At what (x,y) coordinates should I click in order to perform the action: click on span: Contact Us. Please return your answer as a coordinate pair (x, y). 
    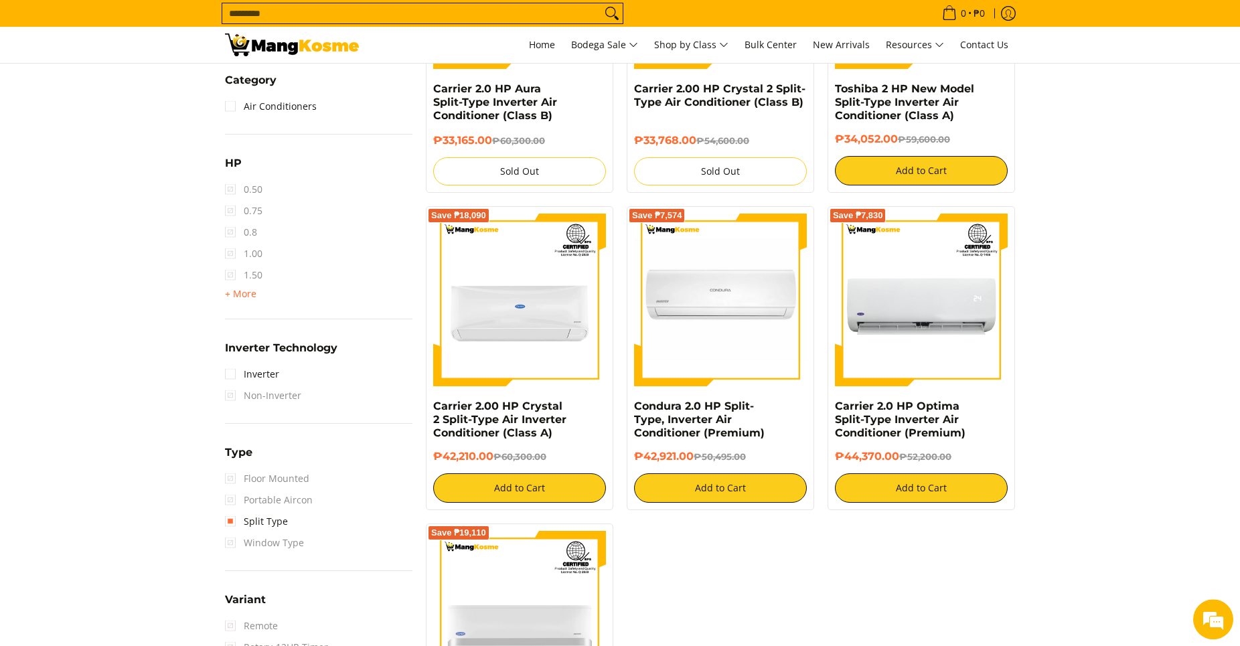
    Looking at the image, I should click on (984, 44).